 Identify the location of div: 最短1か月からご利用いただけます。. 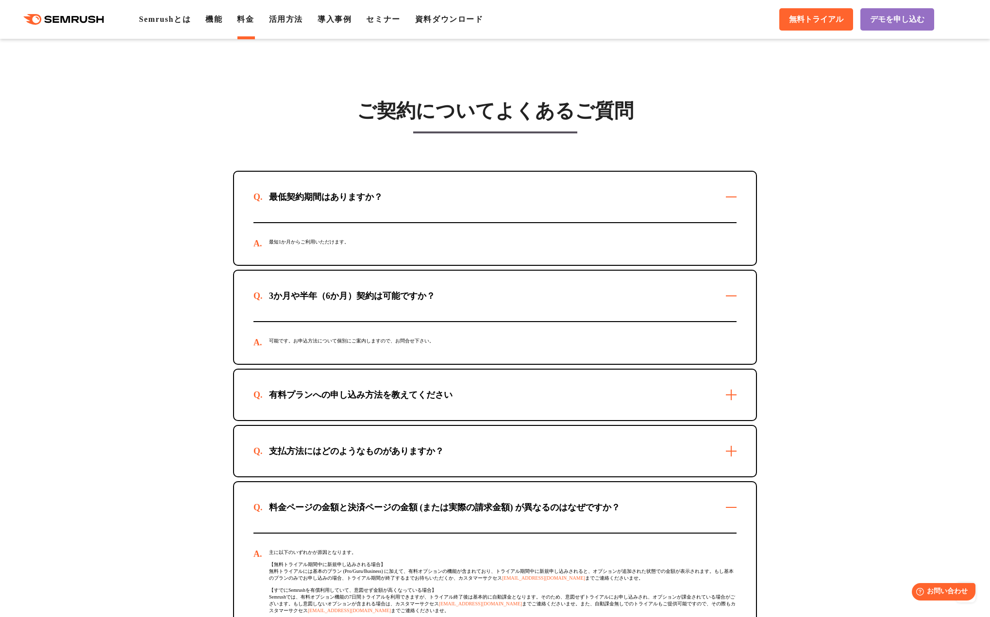
(495, 244).